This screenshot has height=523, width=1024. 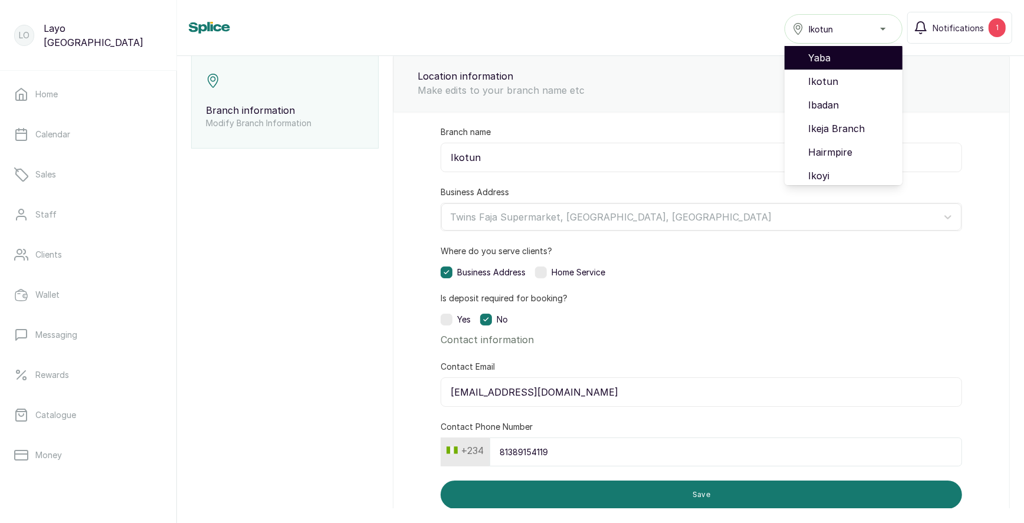 I want to click on span: Home Service, so click(x=578, y=272).